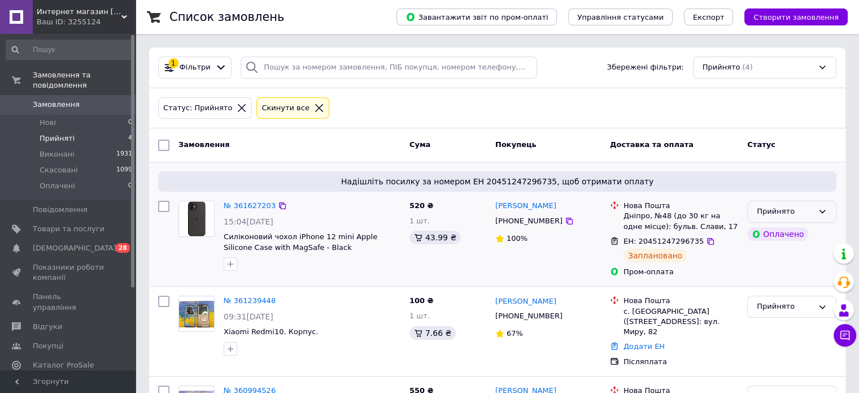 This screenshot has width=859, height=393. I want to click on span: 520 ₴, so click(422, 205).